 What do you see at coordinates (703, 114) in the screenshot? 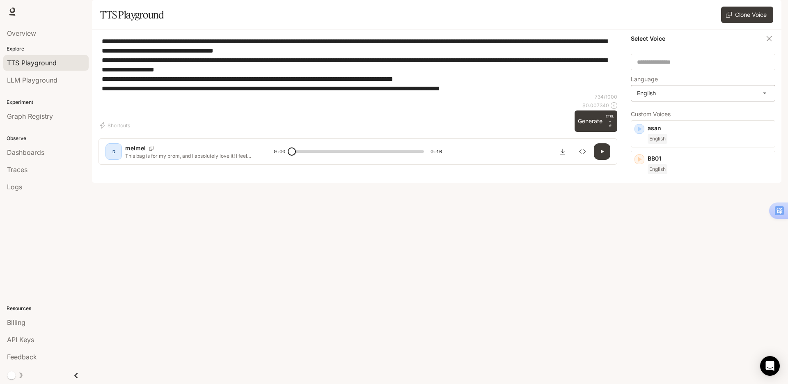
I see `p: Custom Voices` at bounding box center [703, 114].